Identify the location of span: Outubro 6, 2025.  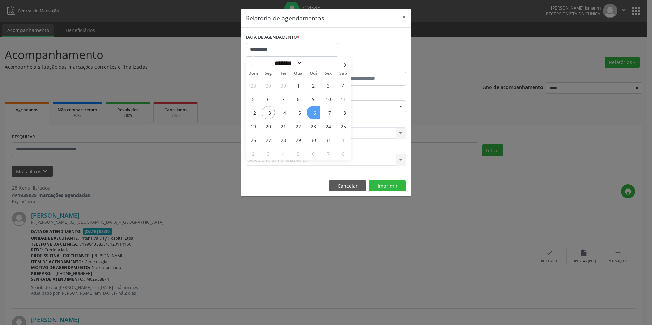
(268, 99).